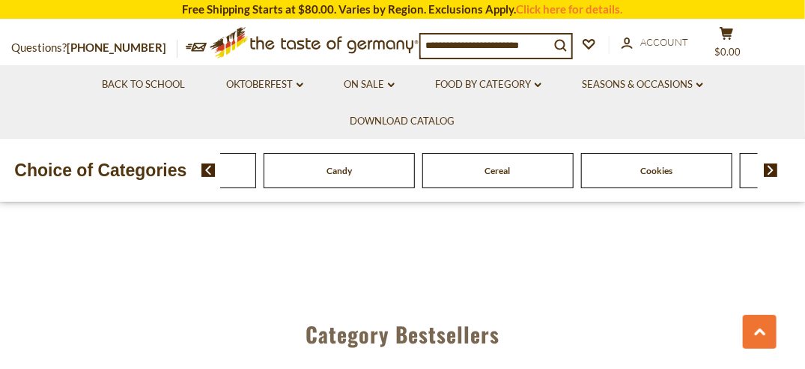  Describe the element at coordinates (143, 85) in the screenshot. I see `a: Back to School` at that location.